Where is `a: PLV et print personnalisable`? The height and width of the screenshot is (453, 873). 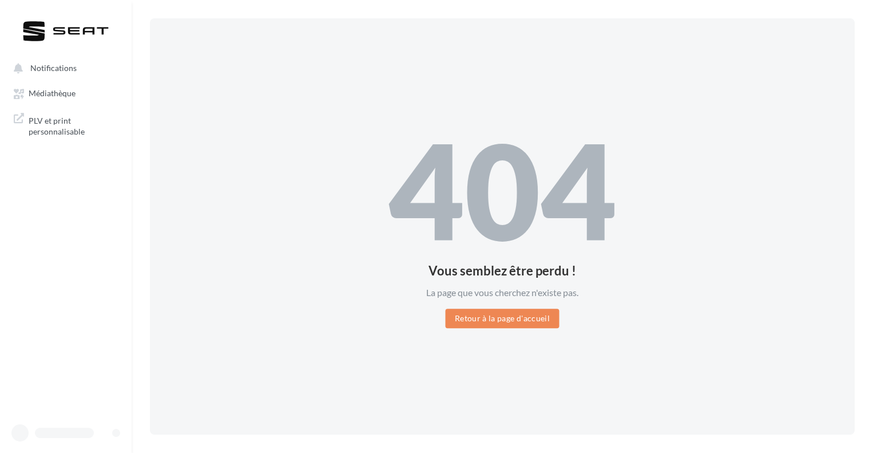 a: PLV et print personnalisable is located at coordinates (66, 125).